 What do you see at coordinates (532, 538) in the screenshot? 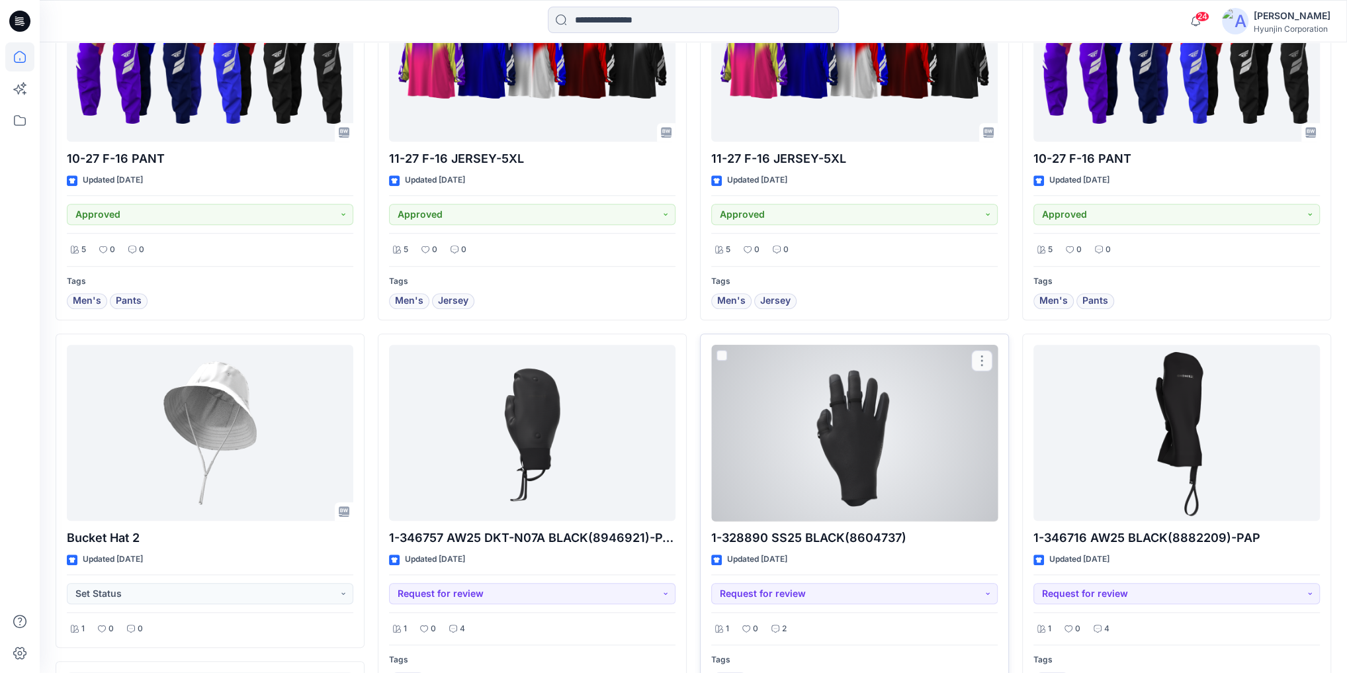
I see `p: 1-346757 AW25 DKT-N07A BLACK(8946921)-PAP` at bounding box center [532, 538].